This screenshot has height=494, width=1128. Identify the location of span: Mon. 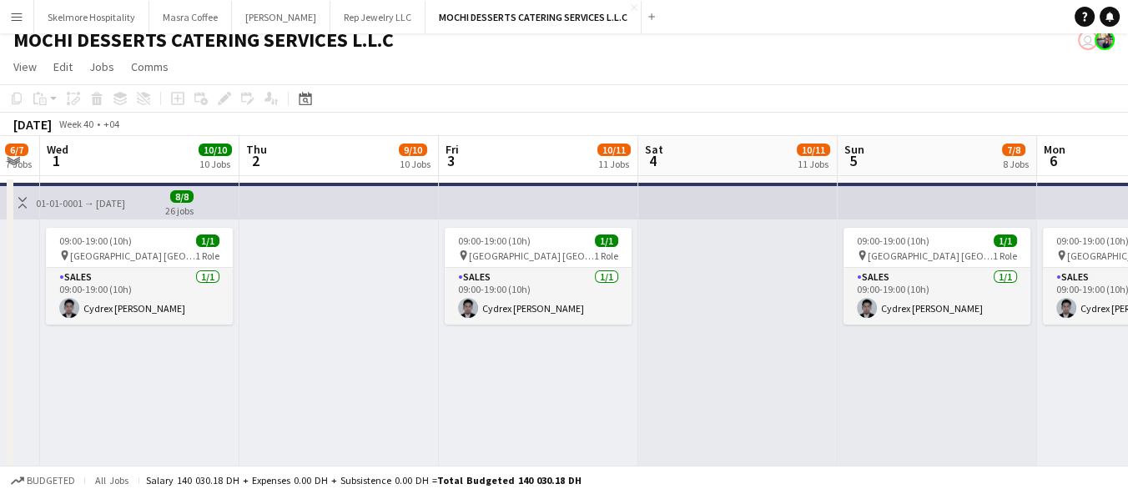
(1054, 149).